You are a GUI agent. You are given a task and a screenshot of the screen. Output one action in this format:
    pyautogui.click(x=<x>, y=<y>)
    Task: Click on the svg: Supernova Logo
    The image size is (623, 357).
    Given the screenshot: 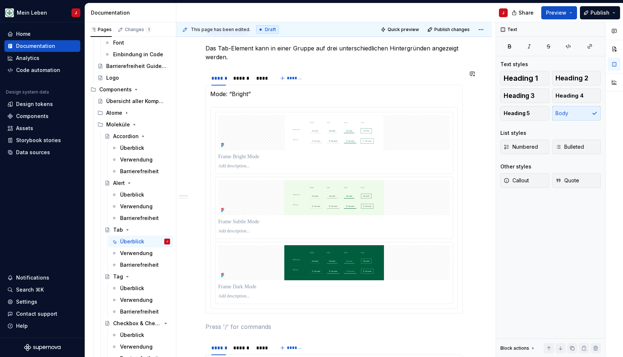 What is the action you would take?
    pyautogui.click(x=42, y=347)
    